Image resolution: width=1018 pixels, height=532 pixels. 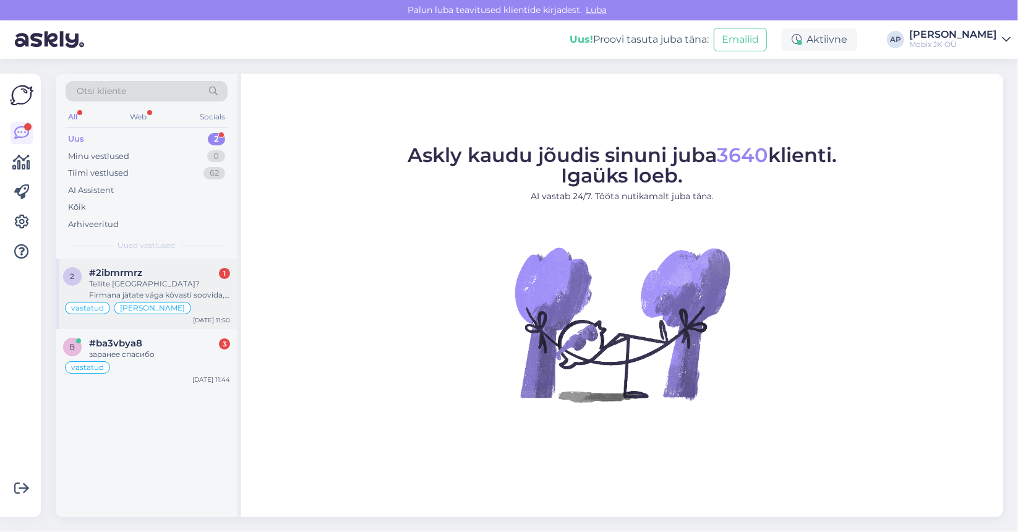 I want to click on p: AI vastab 24/7. Tööta nutikamalt juba täna., so click(x=622, y=196).